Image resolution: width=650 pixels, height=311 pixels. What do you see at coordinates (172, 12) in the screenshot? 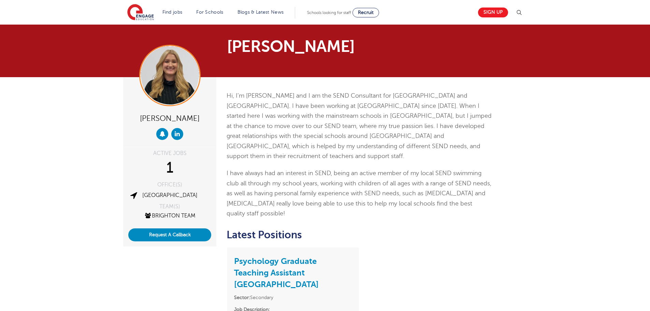
I see `a: Find jobs` at bounding box center [172, 12].